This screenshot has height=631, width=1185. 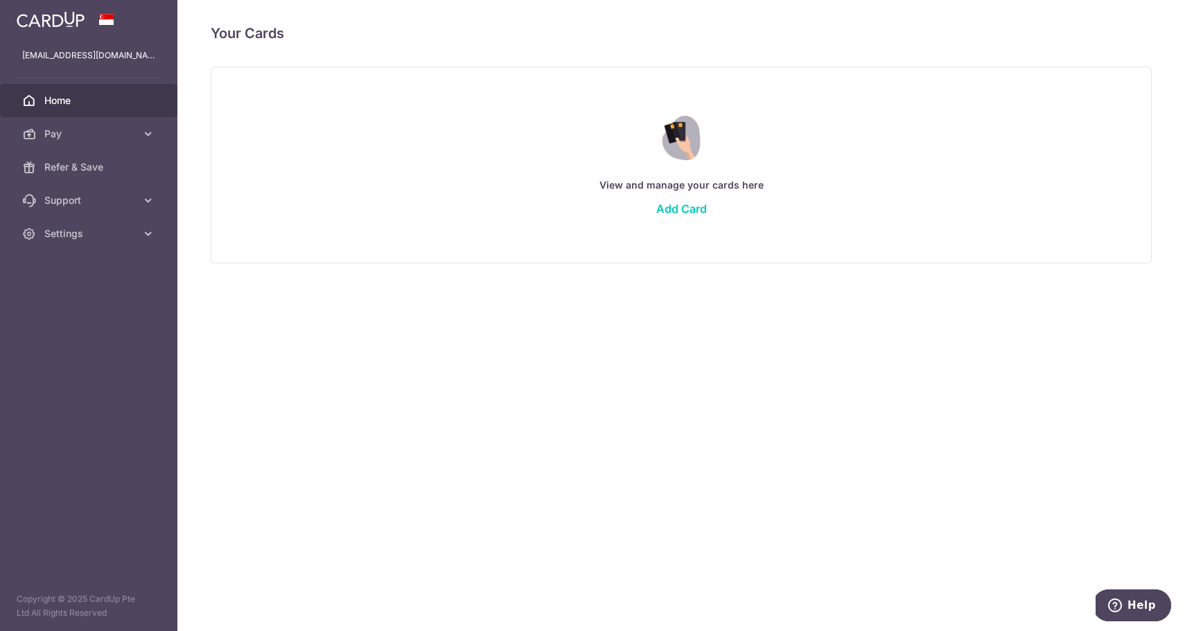 I want to click on span: Settings, so click(x=90, y=234).